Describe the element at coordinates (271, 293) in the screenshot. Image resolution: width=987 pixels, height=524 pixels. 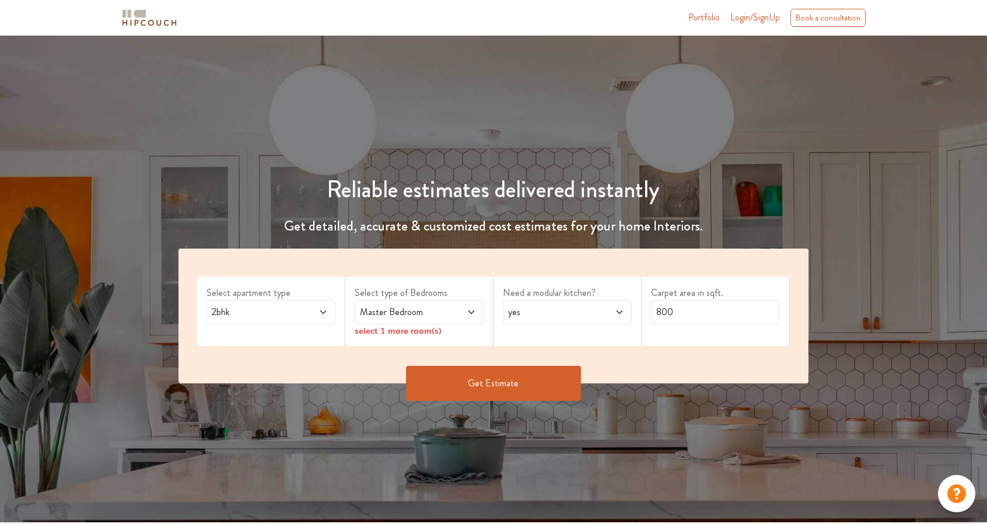
I see `label: Select apartment type` at that location.